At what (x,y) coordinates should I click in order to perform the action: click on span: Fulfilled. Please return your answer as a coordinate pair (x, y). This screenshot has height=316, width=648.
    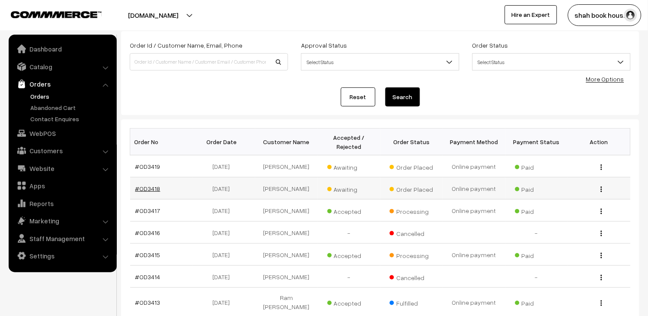
    Looking at the image, I should click on (411, 302).